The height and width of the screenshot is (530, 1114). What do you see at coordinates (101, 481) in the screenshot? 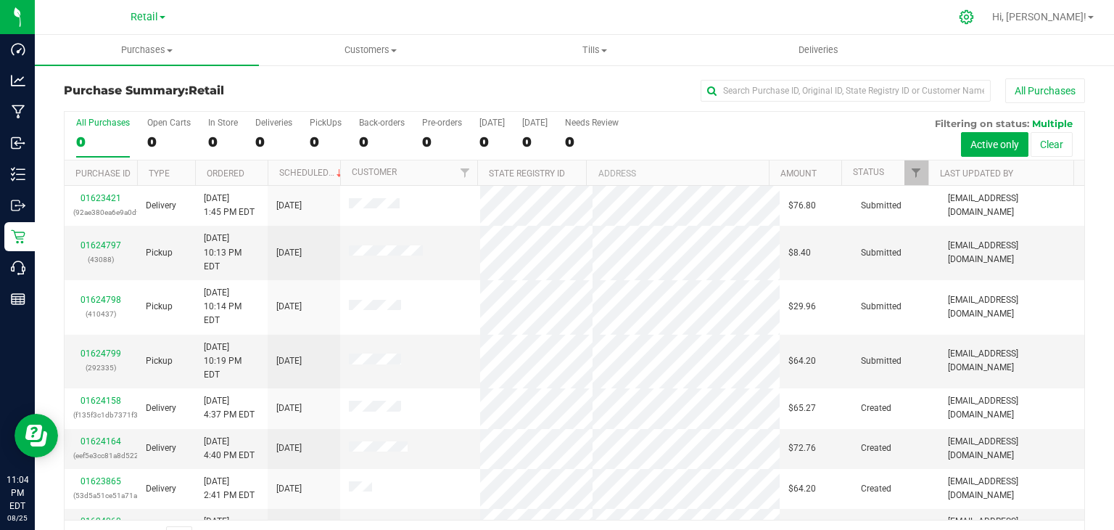
I see `a: 01623865` at bounding box center [101, 481].